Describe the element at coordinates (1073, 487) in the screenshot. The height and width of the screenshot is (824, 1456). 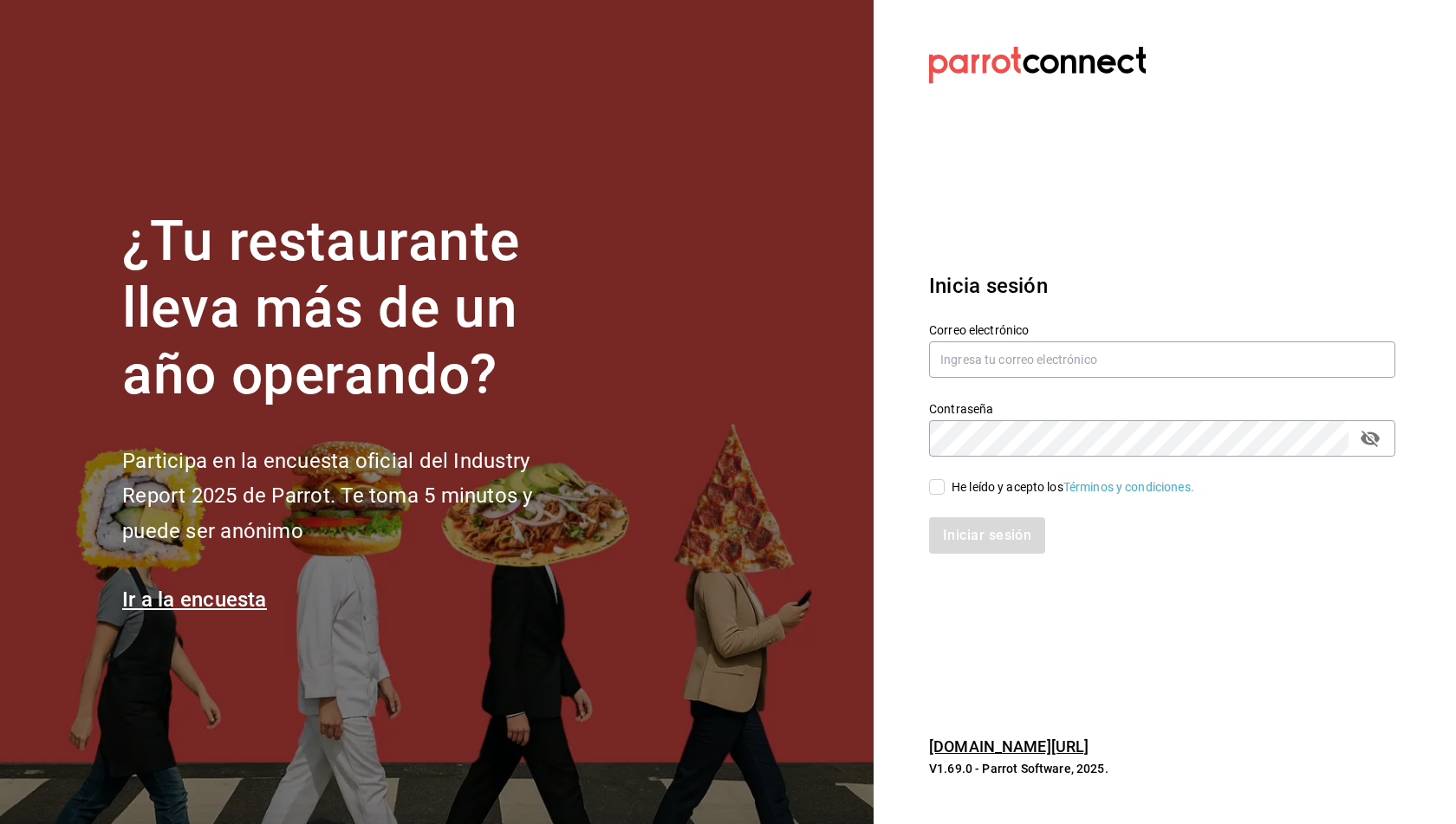
I see `div: He leído y acepto los` at that location.